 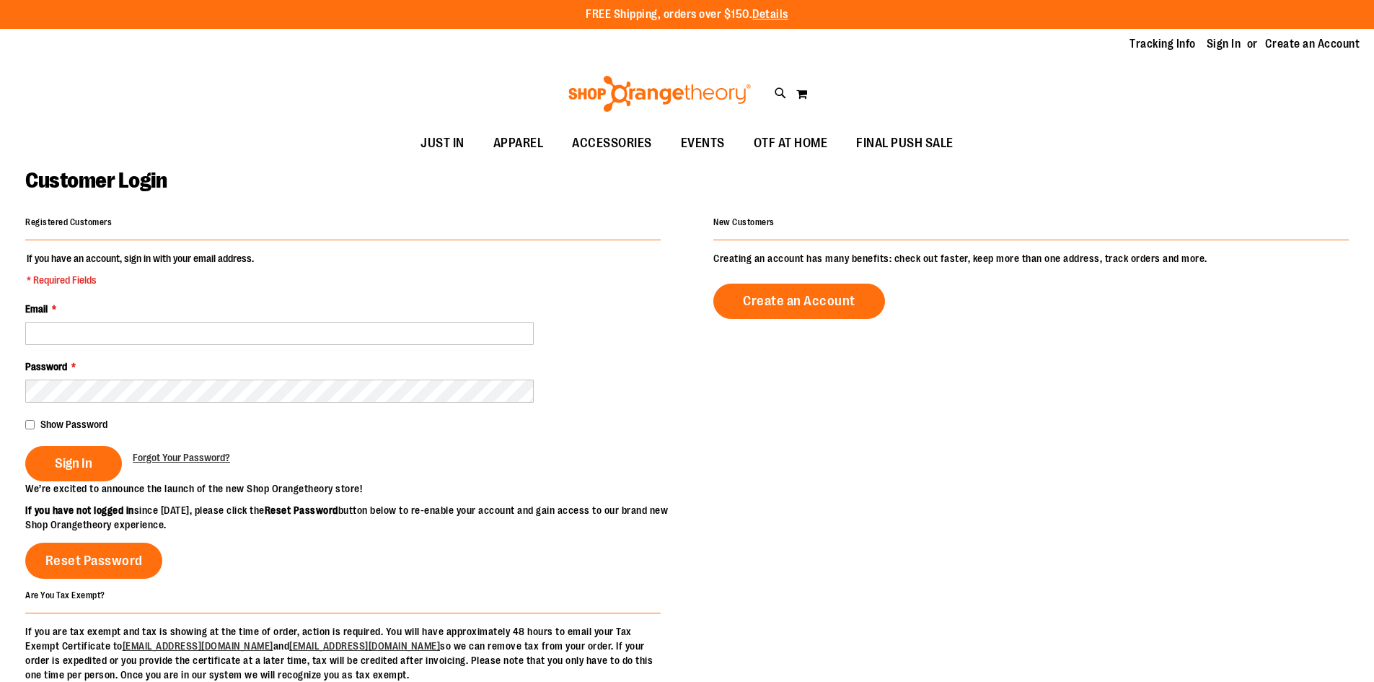 I want to click on a: Reset Password, so click(x=94, y=561).